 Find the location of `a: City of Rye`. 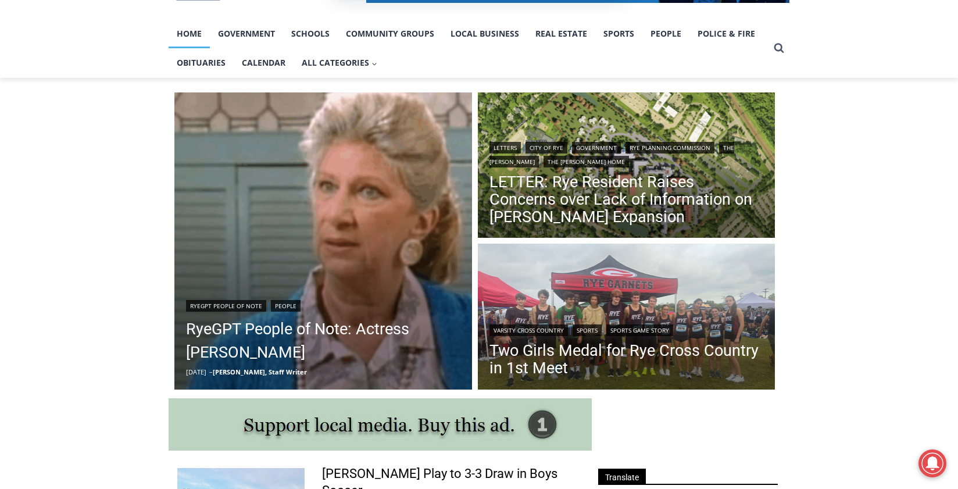

a: City of Rye is located at coordinates (546, 148).